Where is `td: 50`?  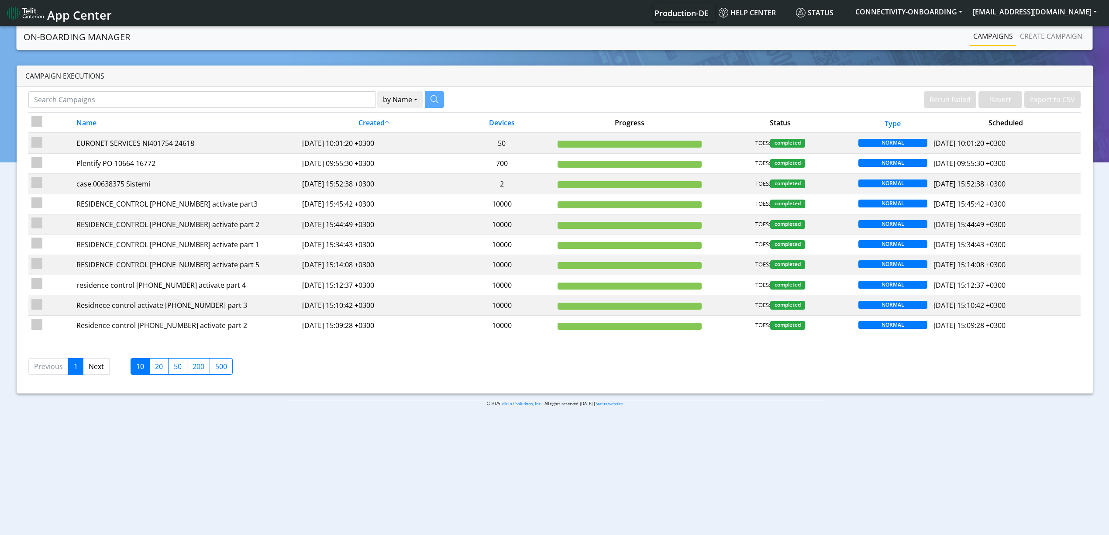 td: 50 is located at coordinates (501, 143).